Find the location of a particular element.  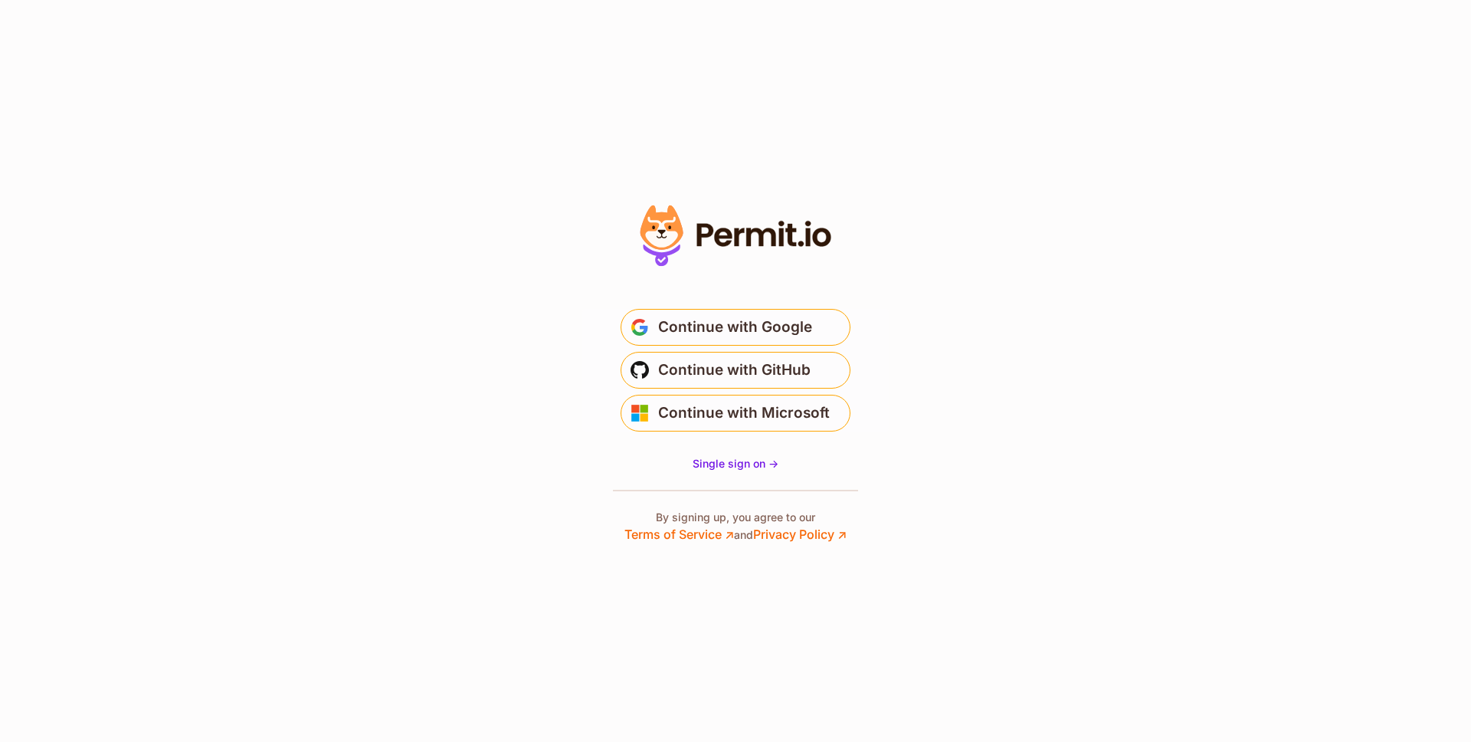

span: Continue with Microsoft is located at coordinates (744, 413).